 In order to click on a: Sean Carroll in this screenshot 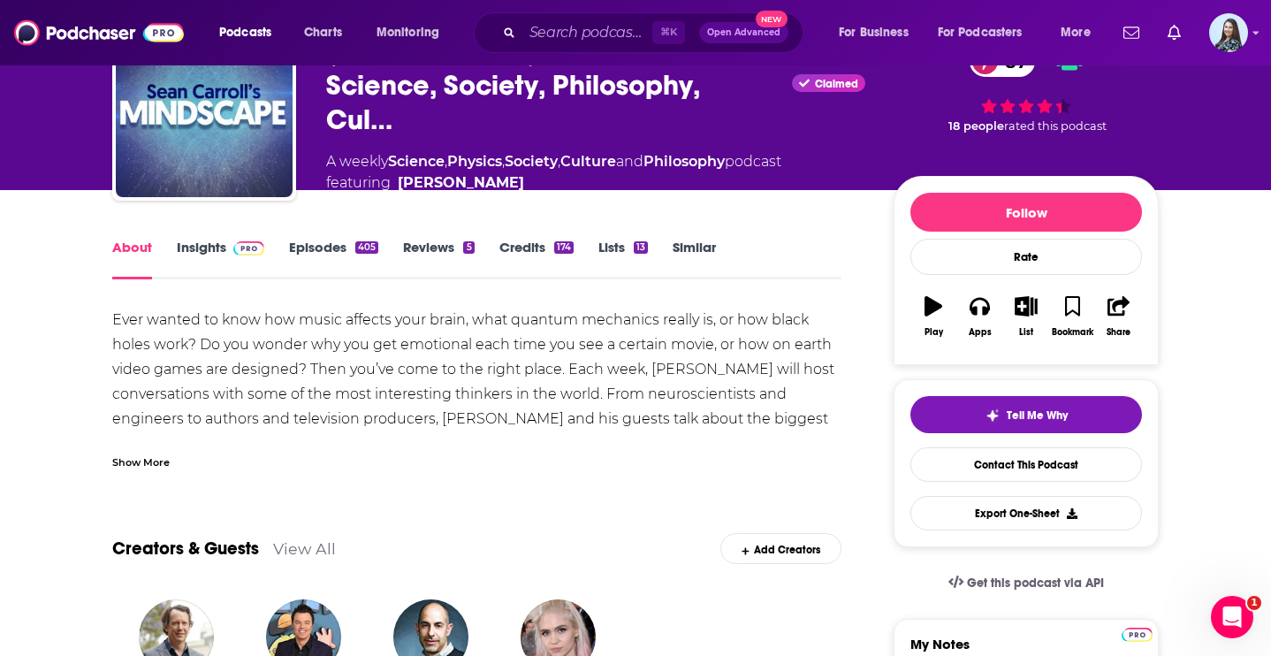, I will do `click(461, 183)`.